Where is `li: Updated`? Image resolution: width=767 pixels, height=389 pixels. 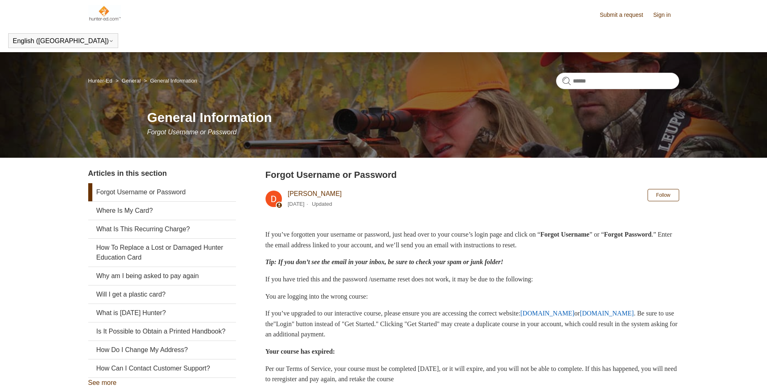 li: Updated is located at coordinates (322, 203).